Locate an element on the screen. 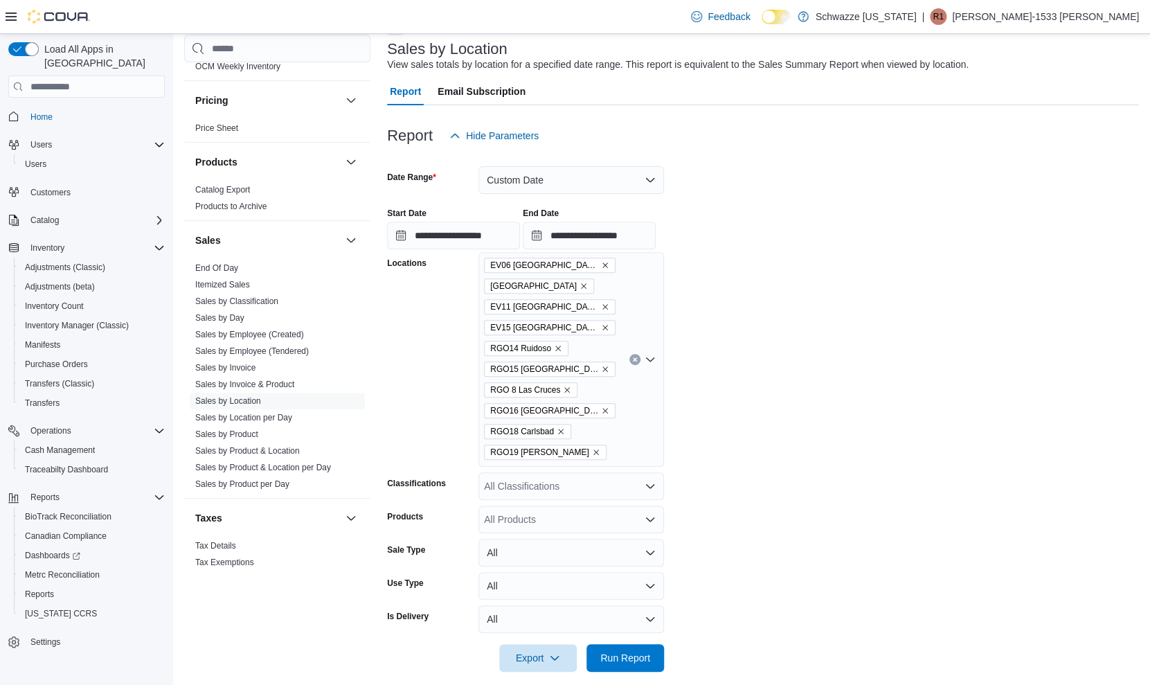  button: Remove EV10 Sunland Park from selection in this group is located at coordinates (584, 286).